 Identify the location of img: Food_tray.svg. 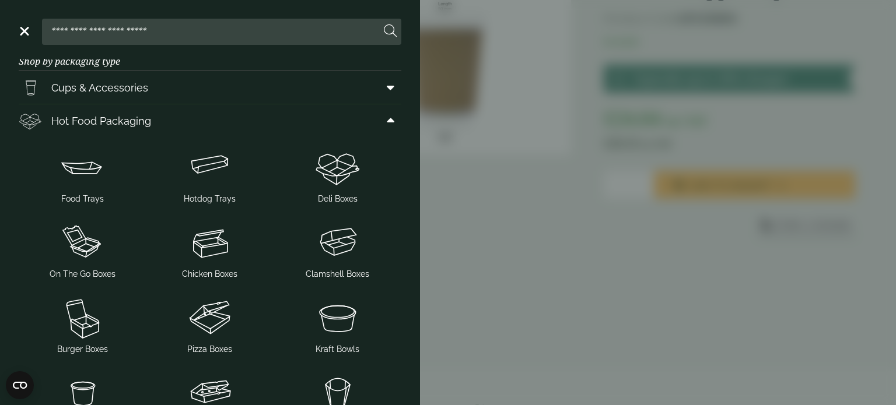
(82, 167).